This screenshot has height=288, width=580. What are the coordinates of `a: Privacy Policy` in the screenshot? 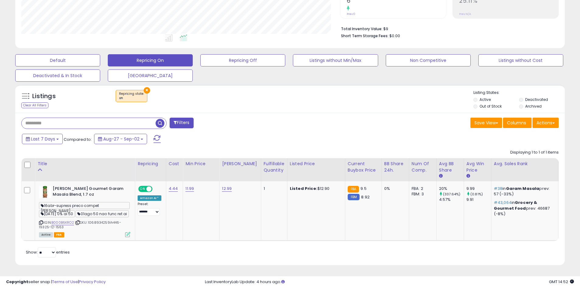 It's located at (92, 281).